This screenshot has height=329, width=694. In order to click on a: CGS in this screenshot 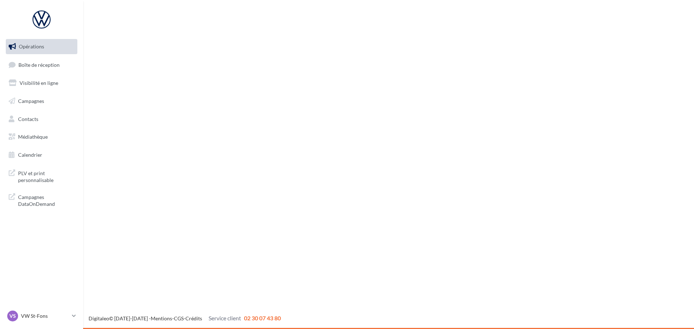, I will do `click(179, 319)`.